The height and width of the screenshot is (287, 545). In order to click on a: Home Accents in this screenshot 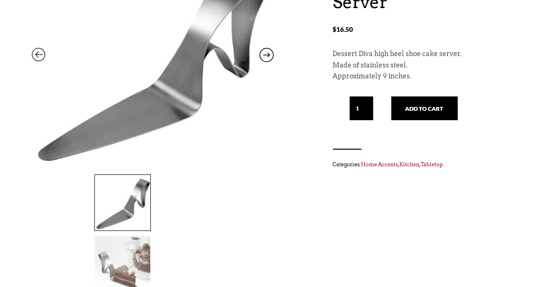, I will do `click(380, 164)`.